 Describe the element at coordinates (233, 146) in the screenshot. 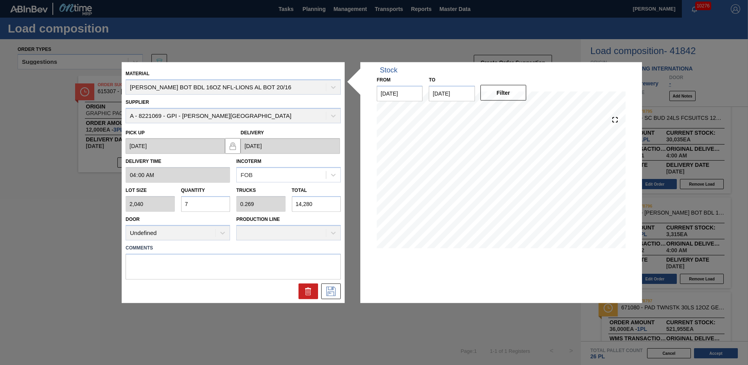

I see `img: locked` at that location.